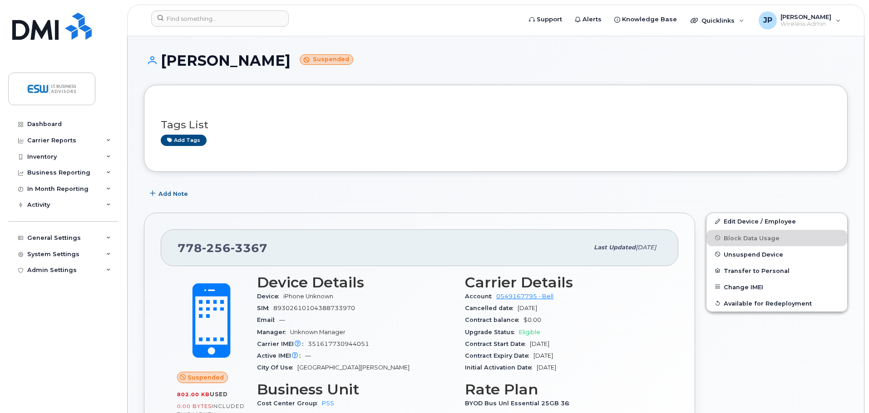 This screenshot has height=413, width=869. What do you see at coordinates (499, 356) in the screenshot?
I see `span: Contract Expiry Date` at bounding box center [499, 356].